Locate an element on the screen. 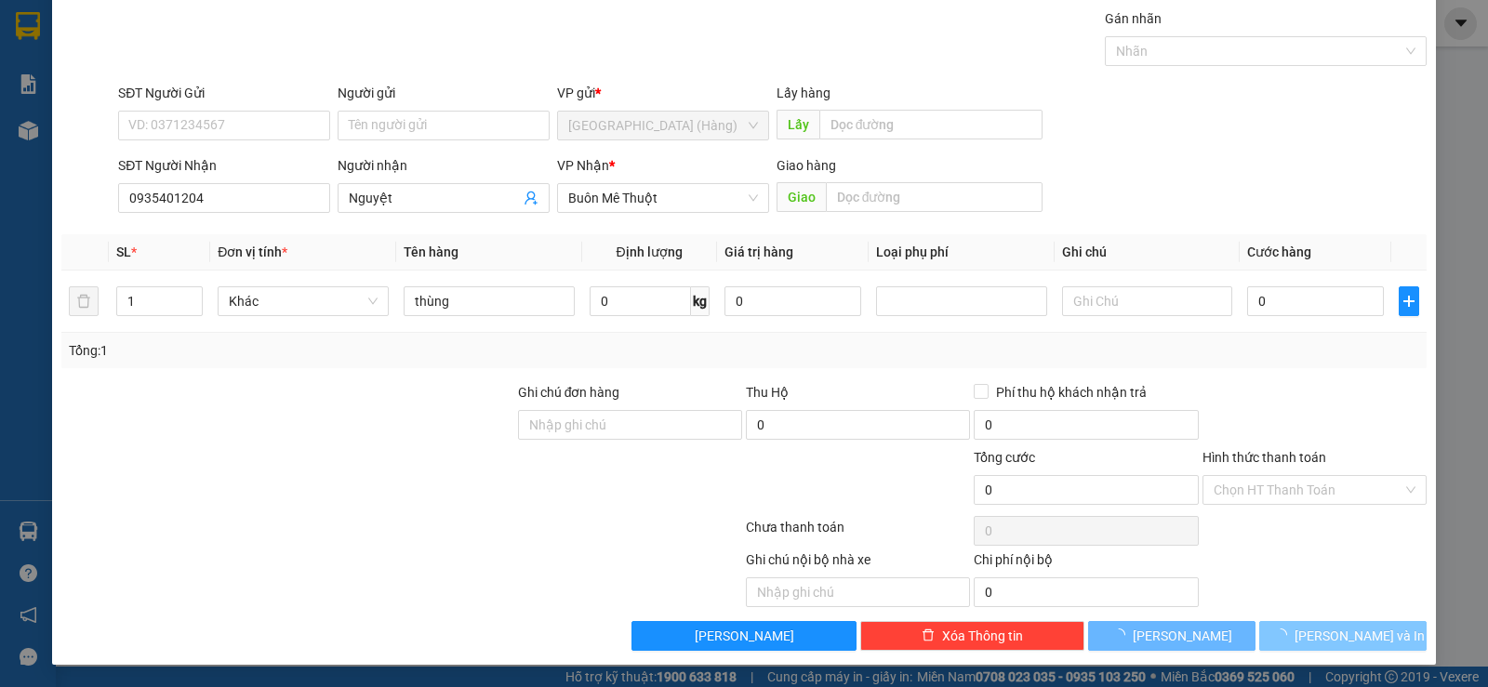 The height and width of the screenshot is (687, 1488). th: Loại phụ phí is located at coordinates (962, 252).